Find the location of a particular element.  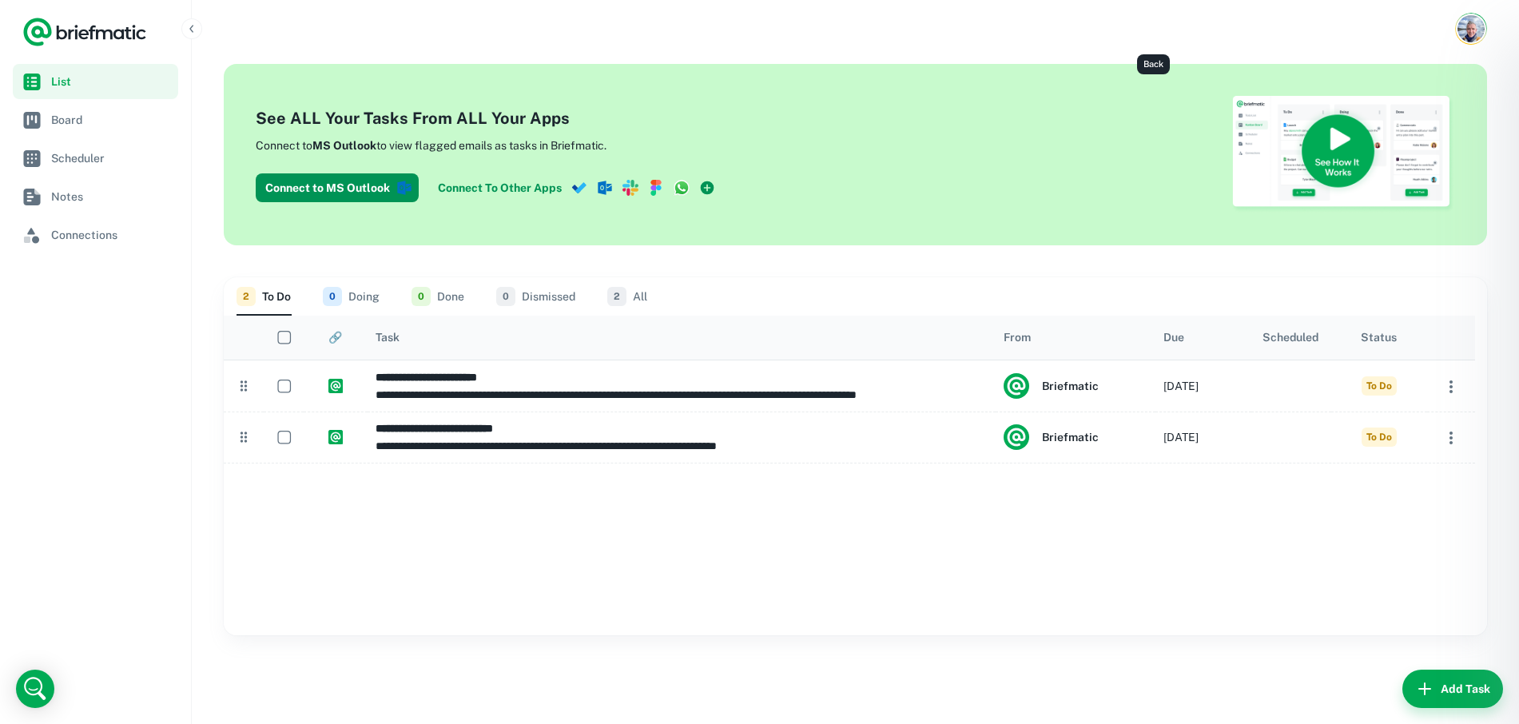

div: Open Intercom Messenger is located at coordinates (35, 689).